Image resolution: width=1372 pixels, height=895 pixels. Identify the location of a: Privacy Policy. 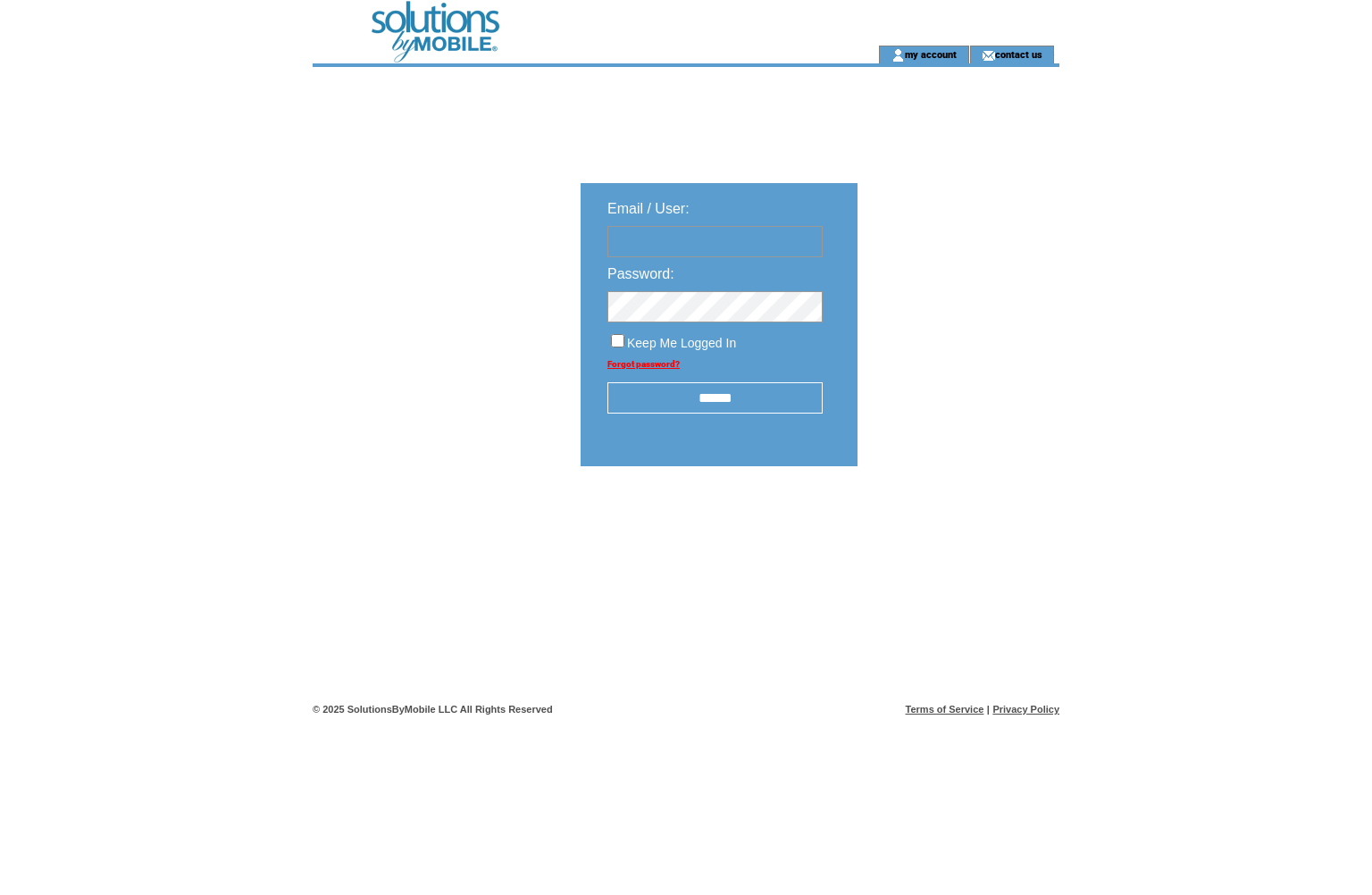
(1025, 710).